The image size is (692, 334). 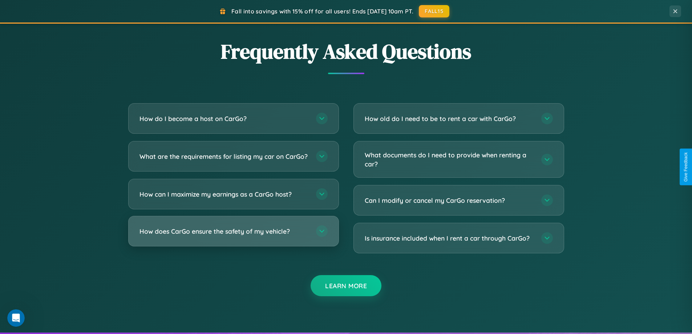 What do you see at coordinates (449, 238) in the screenshot?
I see `h3: Is insurance included when I rent a car through CarGo?` at bounding box center [449, 238].